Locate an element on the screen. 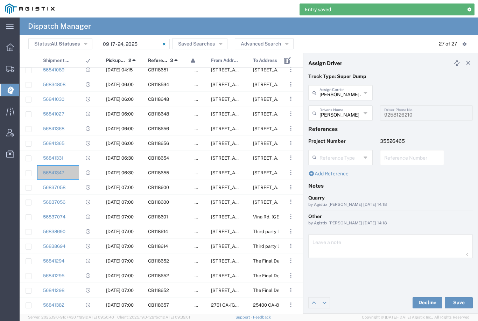  a: 56841294 is located at coordinates (54, 261).